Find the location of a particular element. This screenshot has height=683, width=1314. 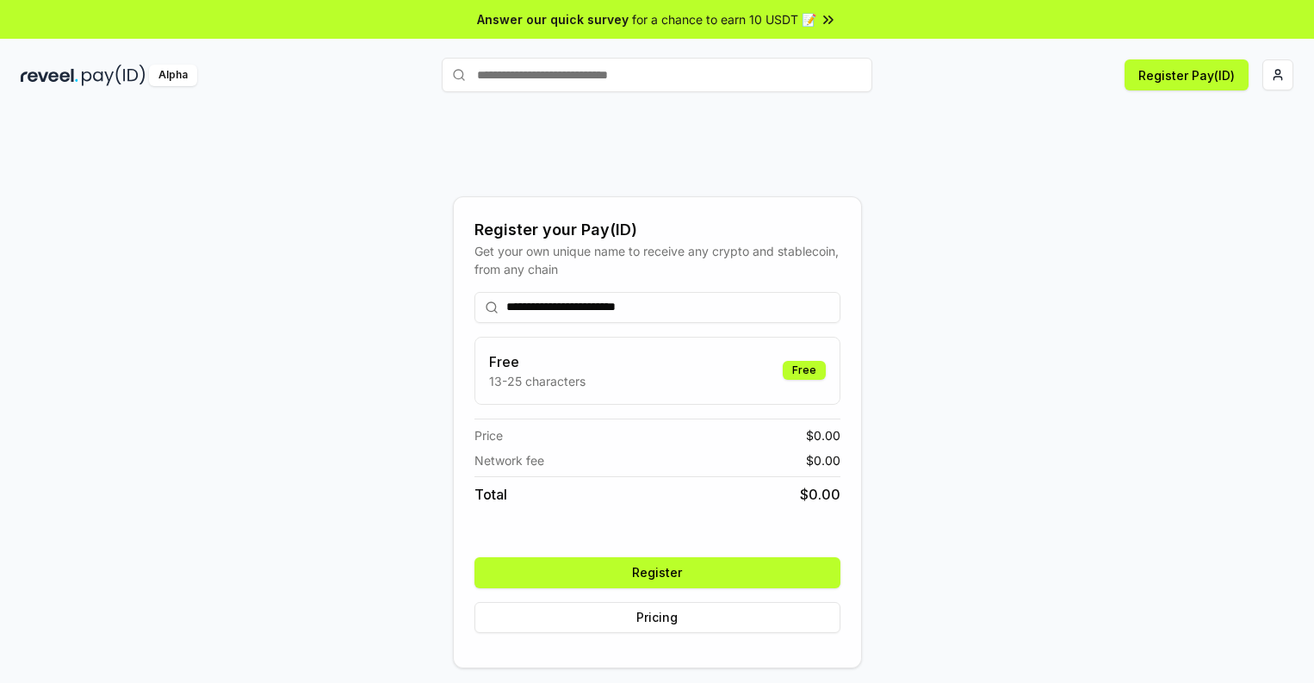

div: Free is located at coordinates (805, 370).